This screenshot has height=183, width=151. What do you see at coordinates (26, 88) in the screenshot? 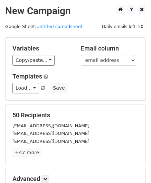
I see `a: Load...` at bounding box center [26, 88].